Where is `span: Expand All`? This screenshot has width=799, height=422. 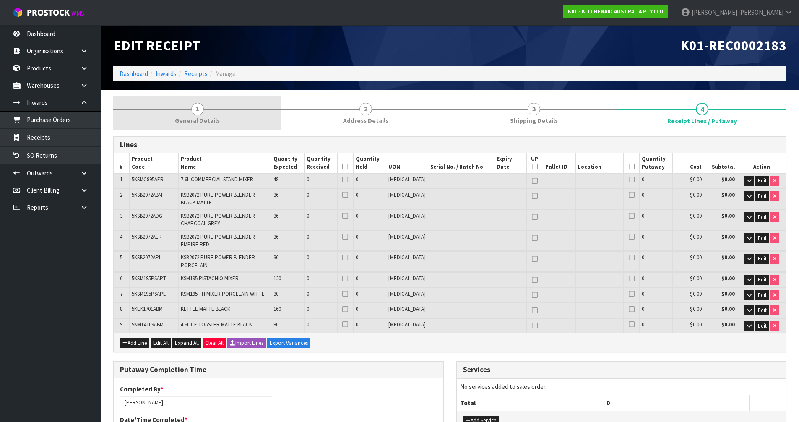
span: Expand All is located at coordinates (187, 343).